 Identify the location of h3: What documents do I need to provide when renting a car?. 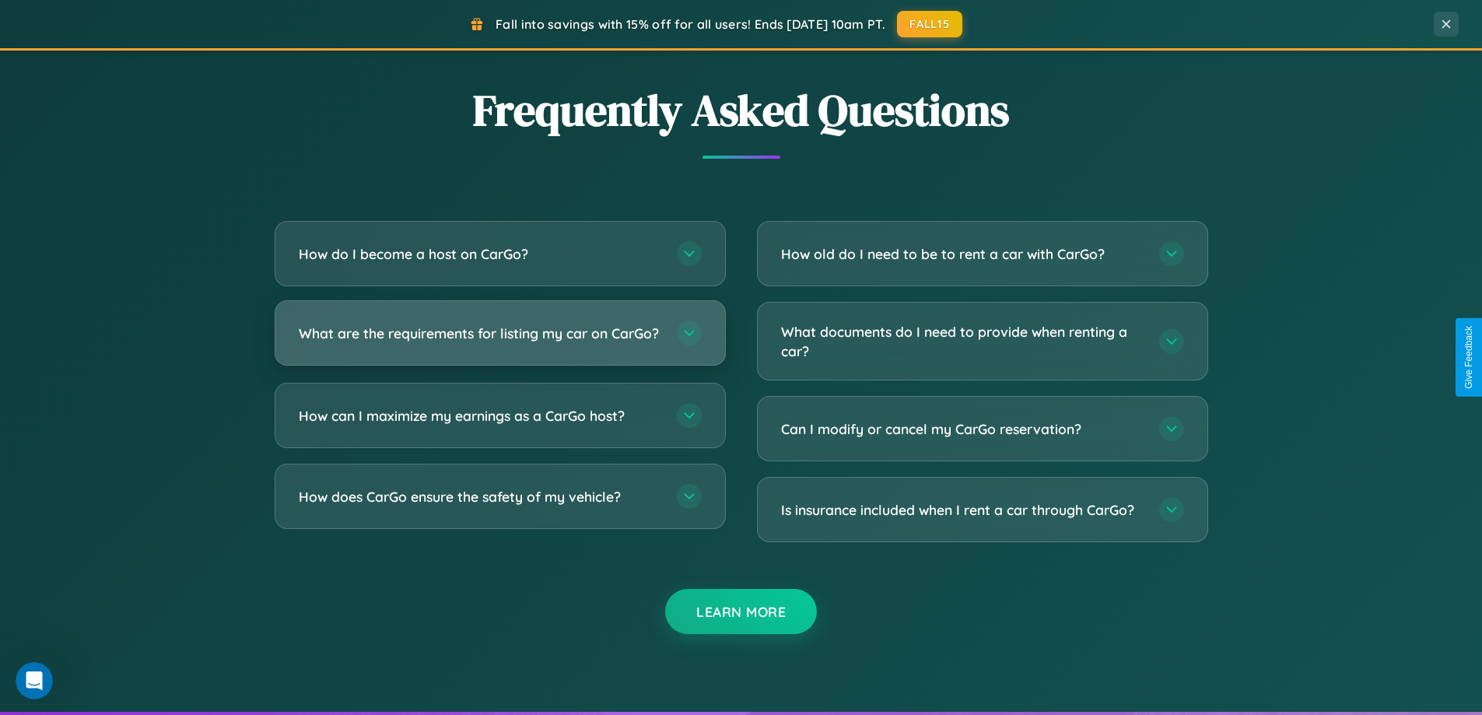
(963, 341).